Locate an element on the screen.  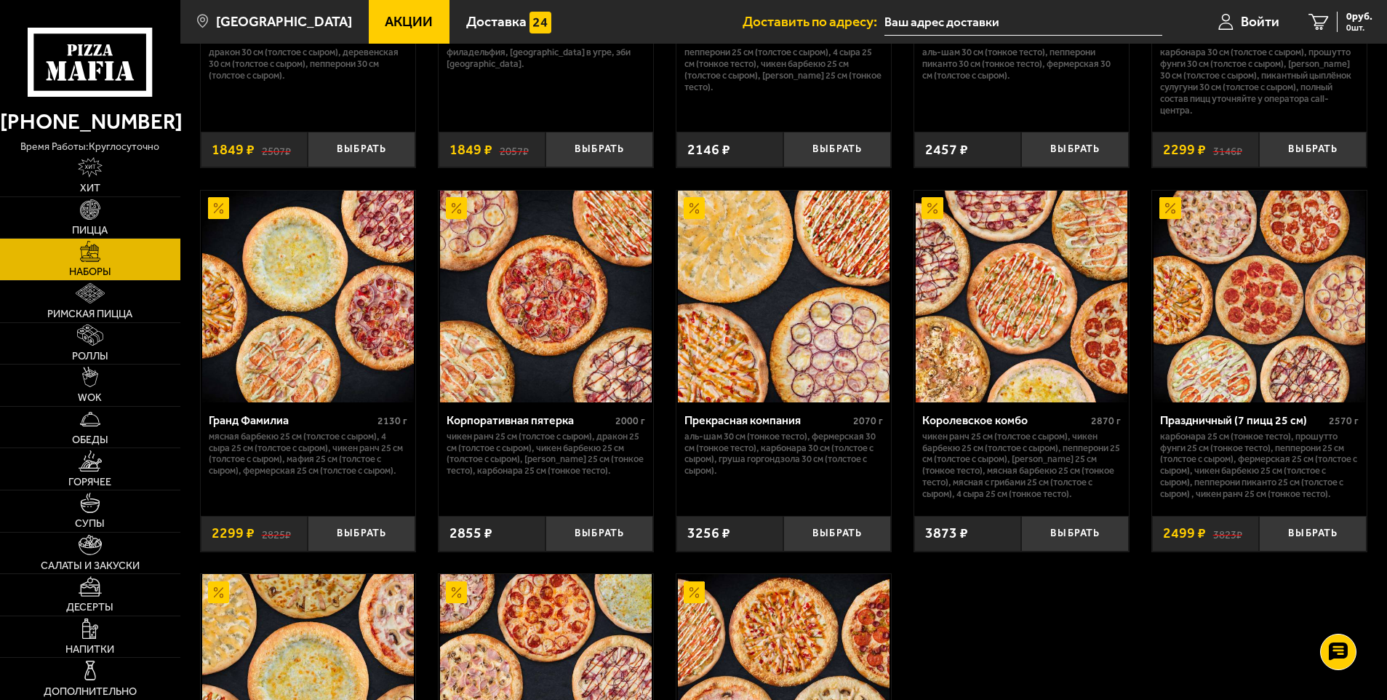
p: Чикен Ранч 25 см (толстое с сыром), Чикен Барбекю 25 см (толстое с сыром), Пепперони 25 см (толст... is located at coordinates (1021, 465).